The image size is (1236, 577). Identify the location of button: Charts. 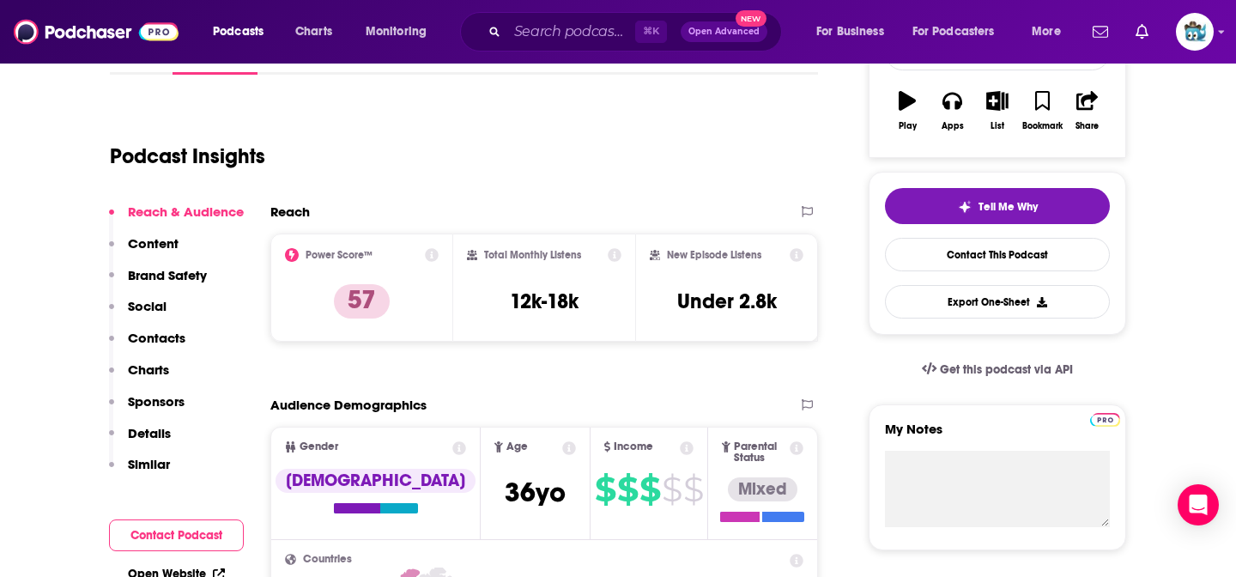
(139, 377).